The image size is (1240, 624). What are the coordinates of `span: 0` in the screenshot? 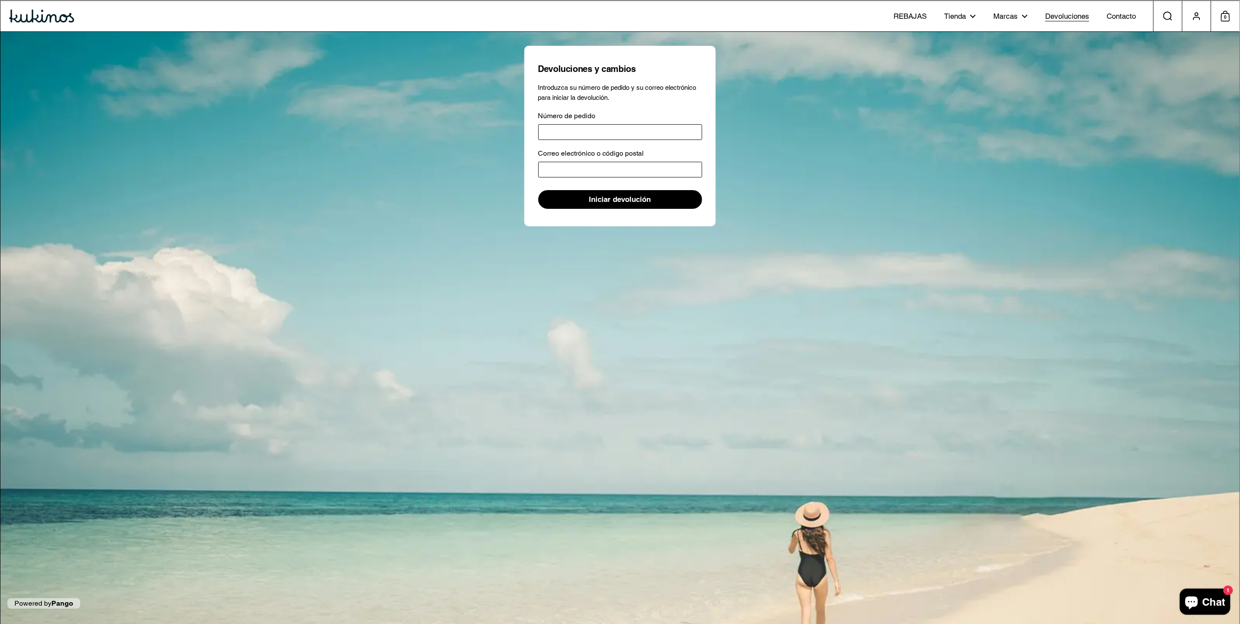 It's located at (1225, 17).